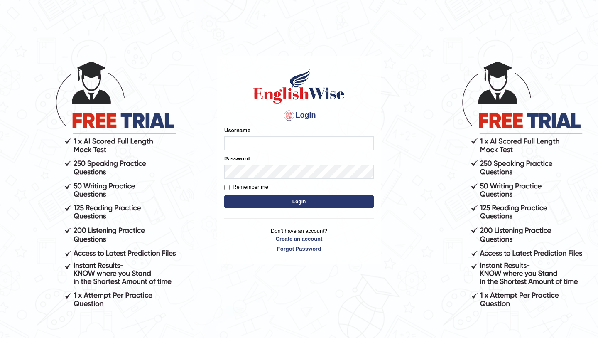 Image resolution: width=598 pixels, height=338 pixels. What do you see at coordinates (237, 130) in the screenshot?
I see `label: Username` at bounding box center [237, 130].